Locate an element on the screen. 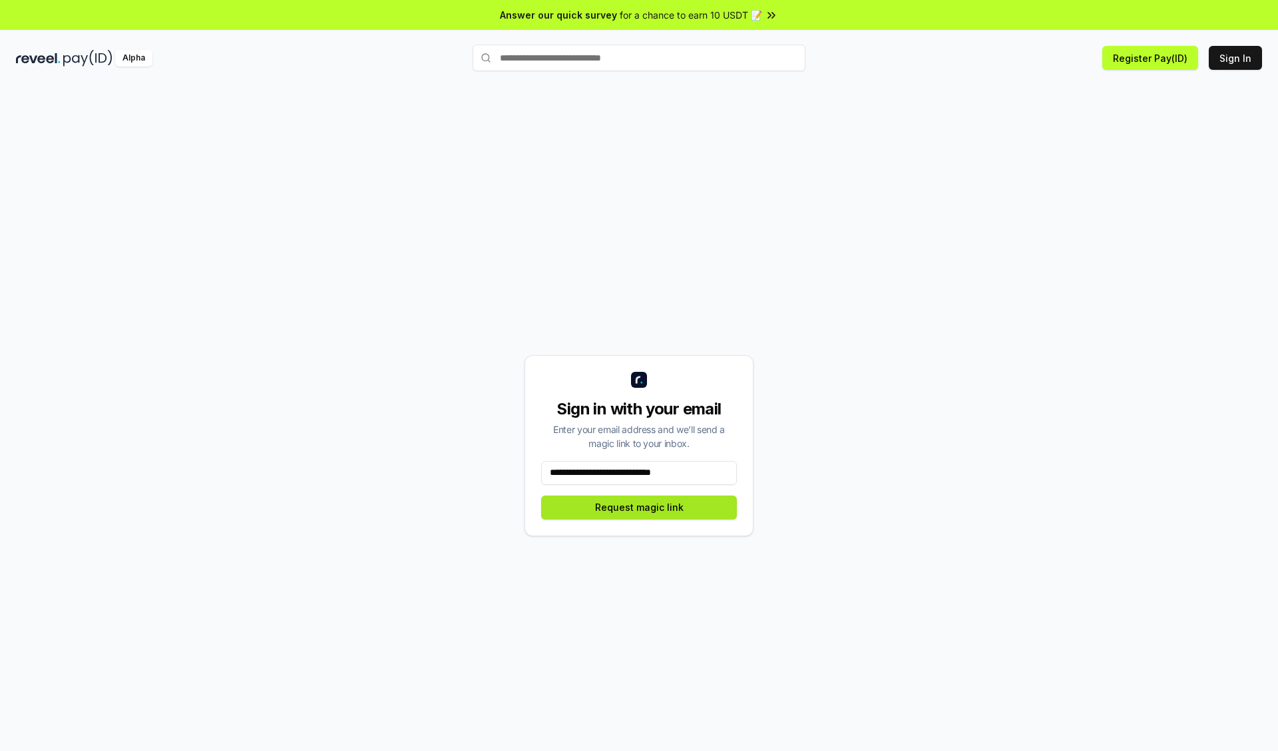 This screenshot has height=751, width=1278. img: reveel_dark is located at coordinates (38, 58).